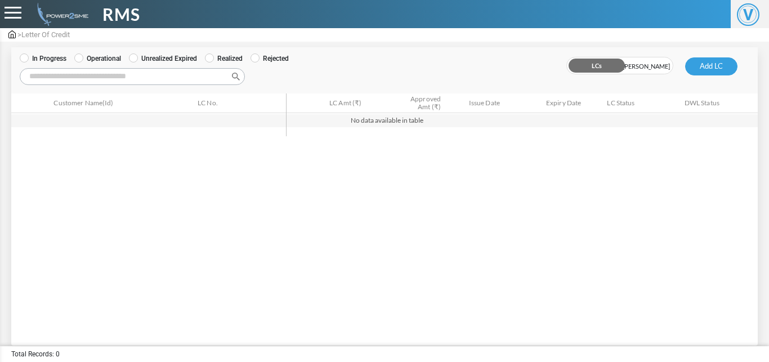 The image size is (769, 362). What do you see at coordinates (240, 103) in the screenshot?
I see `th: LC No.: activate to sort column ascending` at bounding box center [240, 103].